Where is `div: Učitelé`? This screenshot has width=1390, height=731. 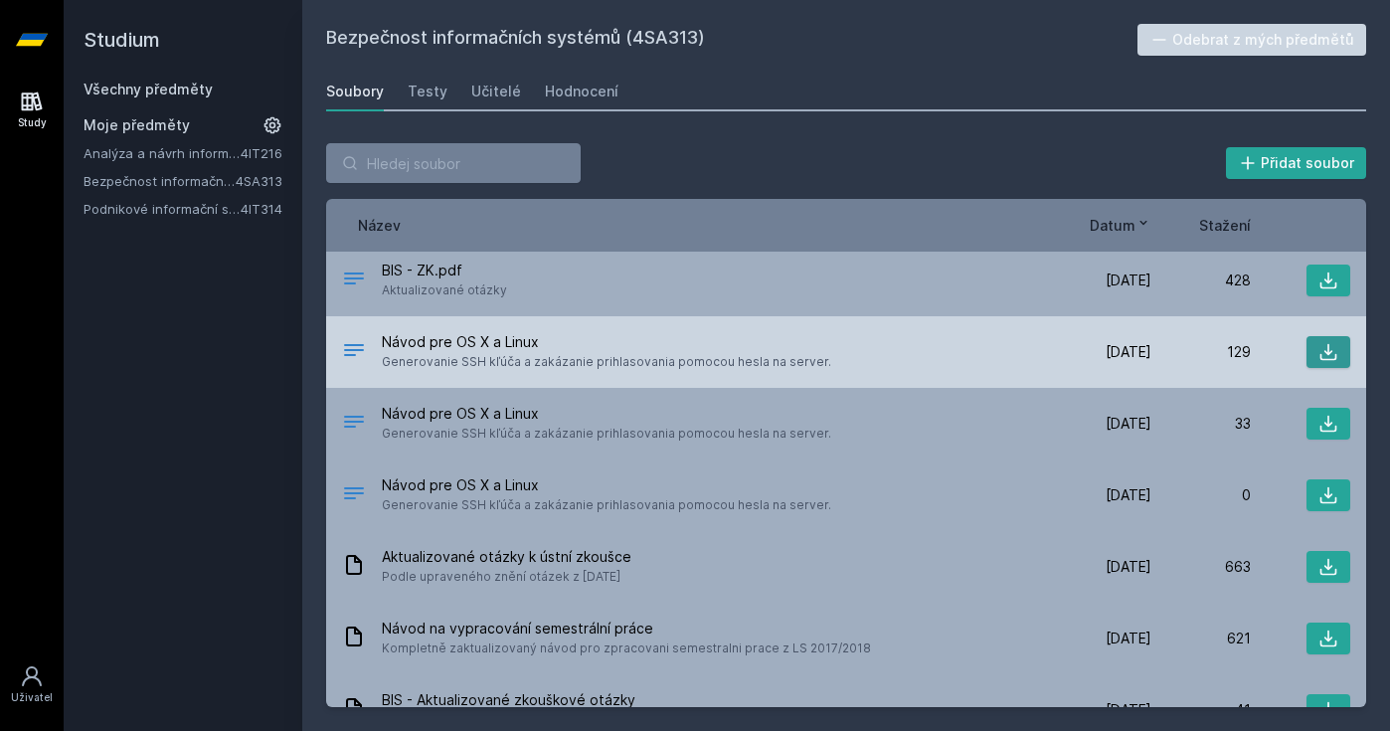
div: Učitelé is located at coordinates (496, 91).